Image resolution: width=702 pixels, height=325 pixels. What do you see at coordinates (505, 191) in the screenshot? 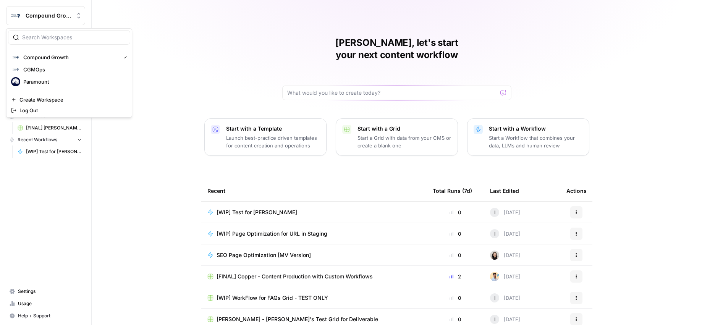
I see `div: Last Edited` at bounding box center [505, 191].